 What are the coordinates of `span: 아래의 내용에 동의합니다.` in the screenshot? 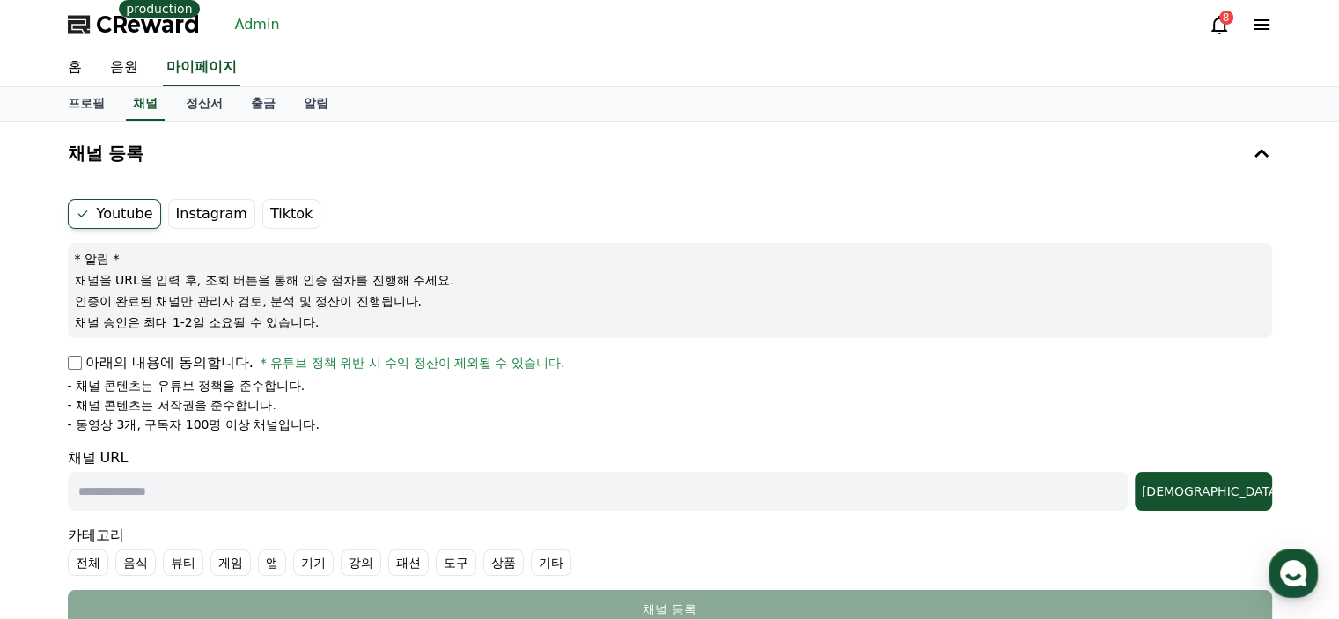 It's located at (169, 363).